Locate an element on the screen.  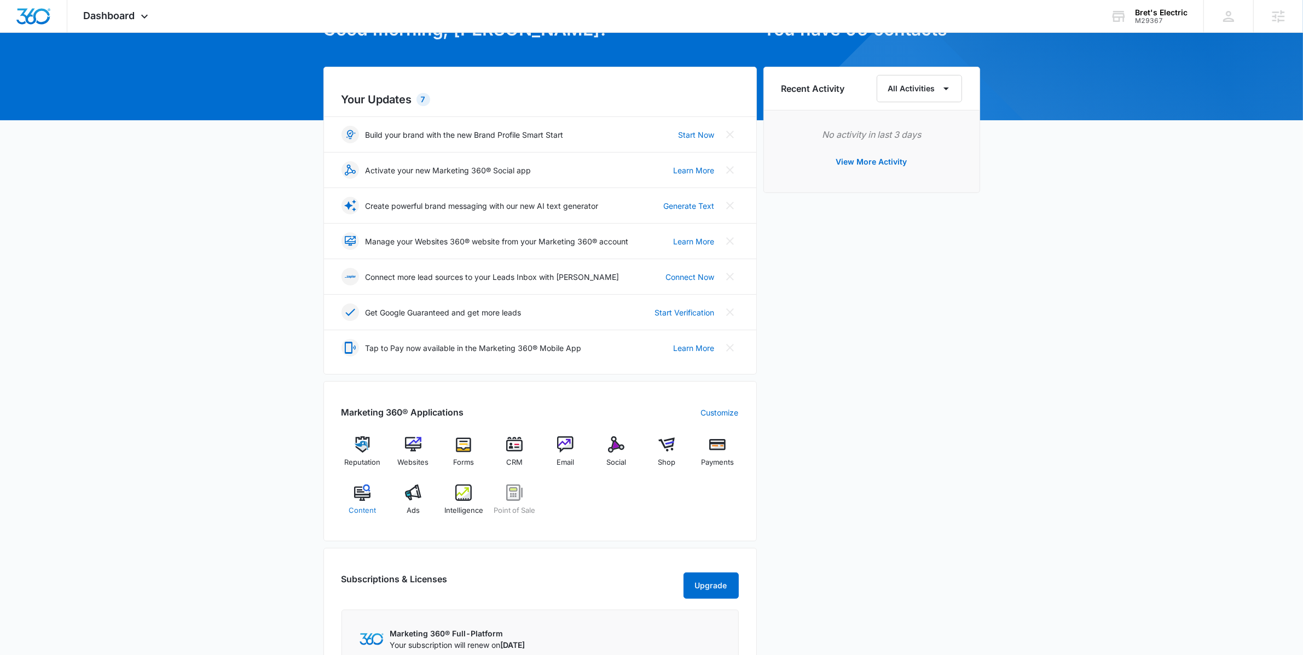
a: Reputation is located at coordinates (362, 456).